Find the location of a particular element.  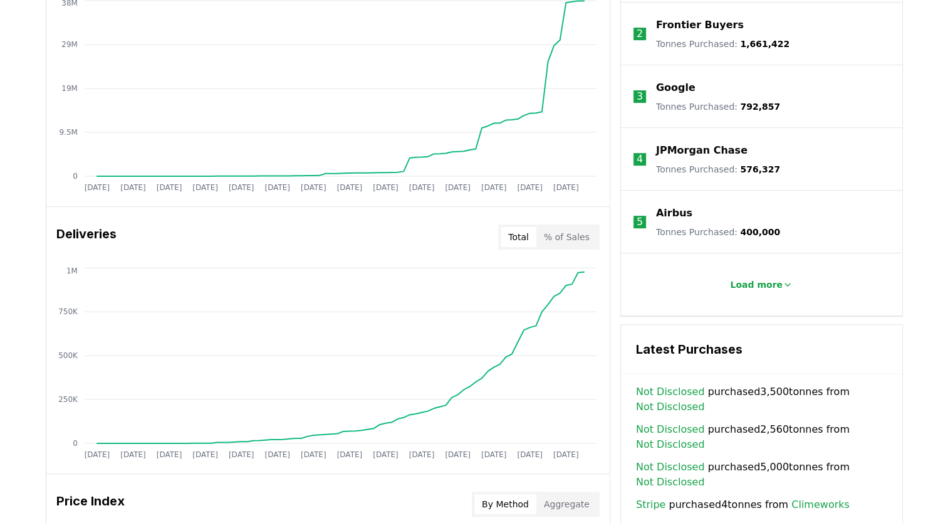

a: Stripe is located at coordinates (650, 504).